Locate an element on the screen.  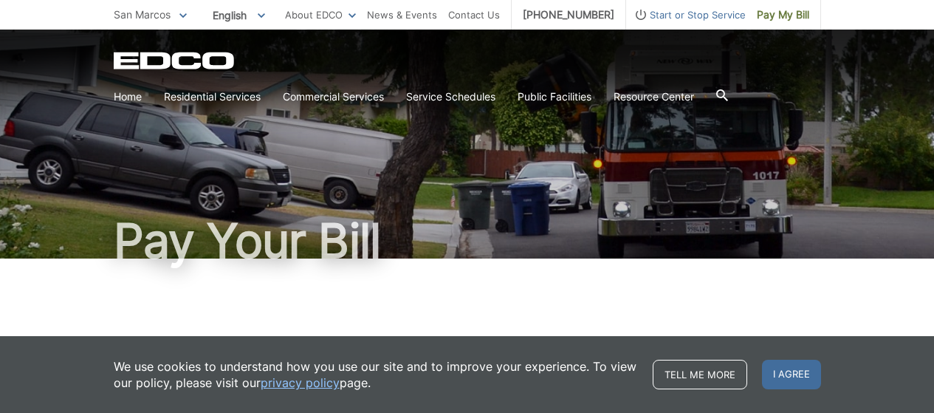
a: Home is located at coordinates (128, 97).